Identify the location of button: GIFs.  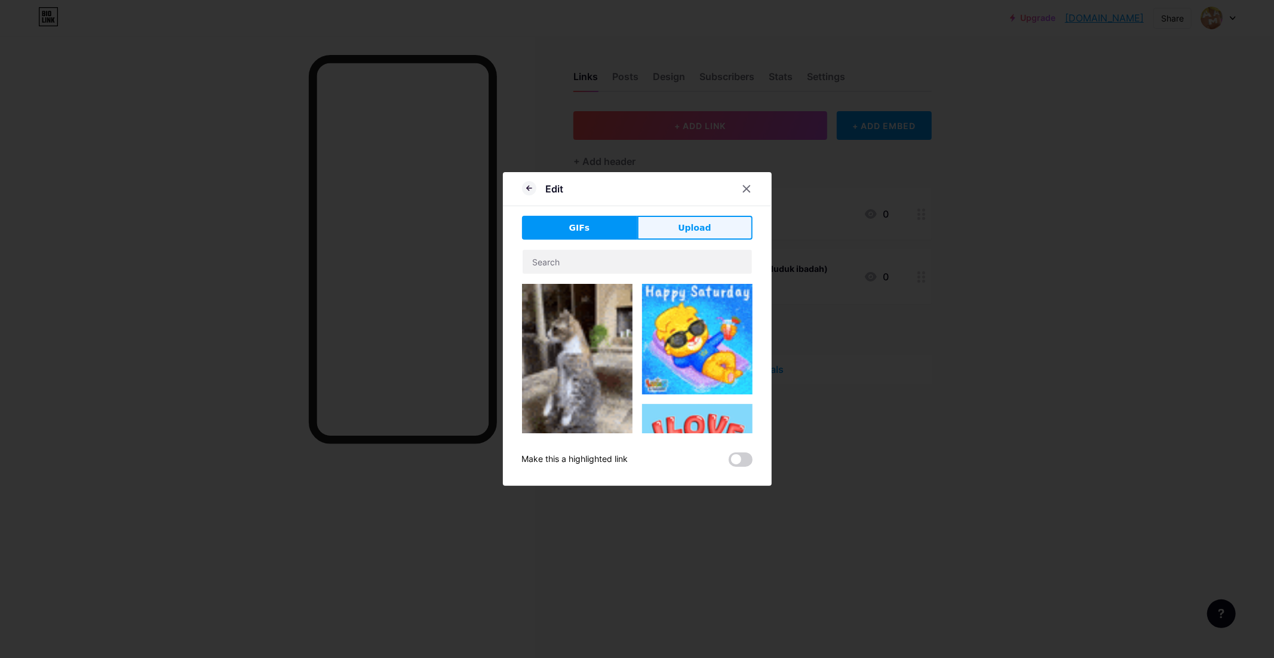
(579, 228).